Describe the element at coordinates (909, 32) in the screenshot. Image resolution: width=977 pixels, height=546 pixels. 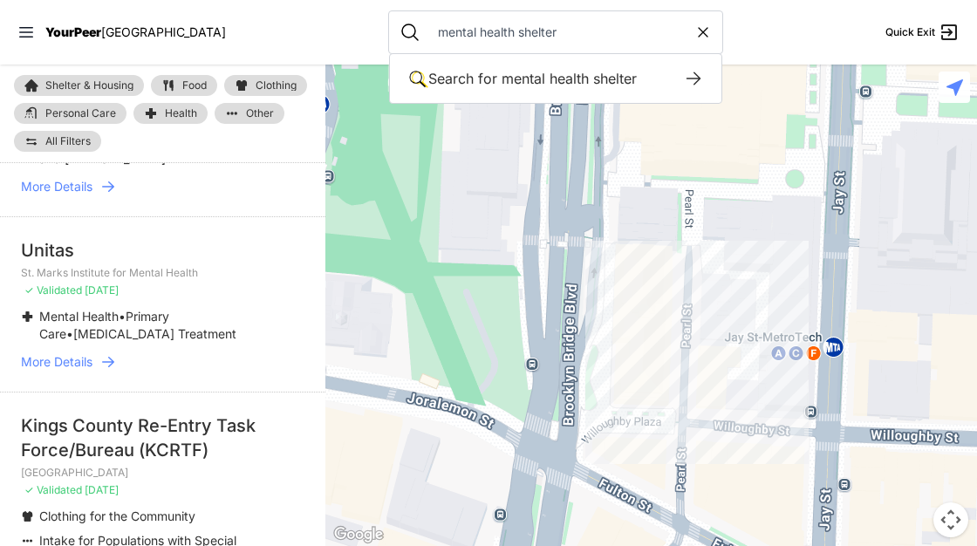
I see `span: Quick Exit` at that location.